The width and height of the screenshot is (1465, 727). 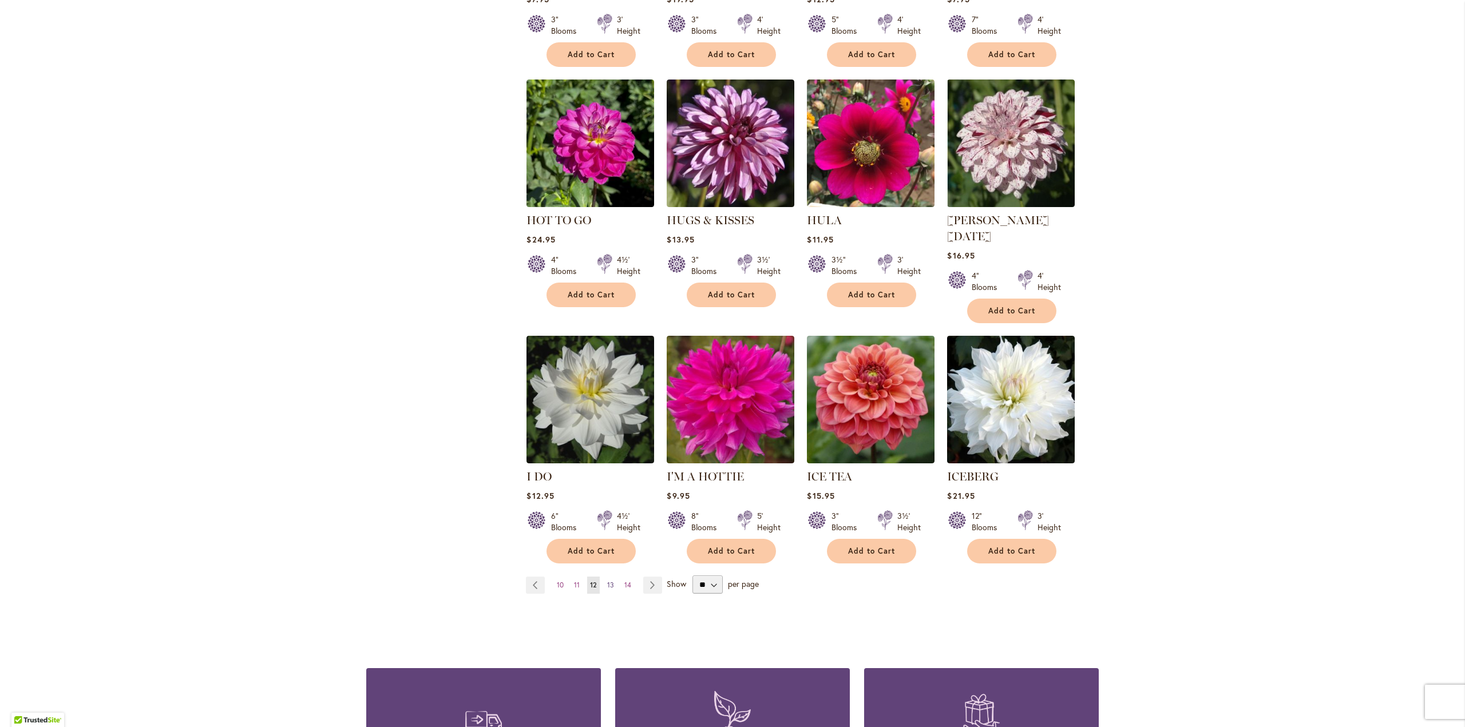 What do you see at coordinates (870, 399) in the screenshot?
I see `img: ICE TEA` at bounding box center [870, 399].